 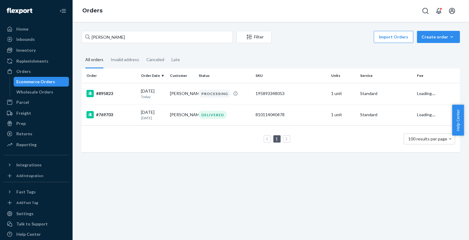 What do you see at coordinates (24, 134) in the screenshot?
I see `div: Returns` at bounding box center [24, 134].